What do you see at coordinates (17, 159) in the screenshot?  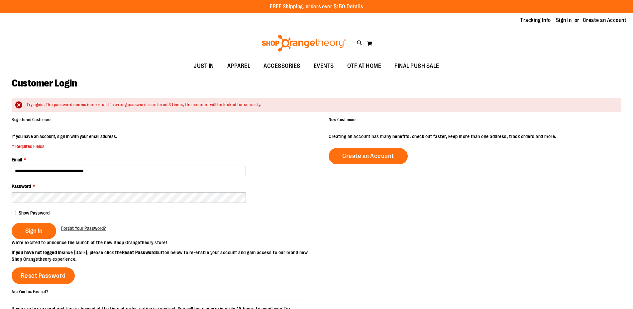 I see `span: Email` at bounding box center [17, 159].